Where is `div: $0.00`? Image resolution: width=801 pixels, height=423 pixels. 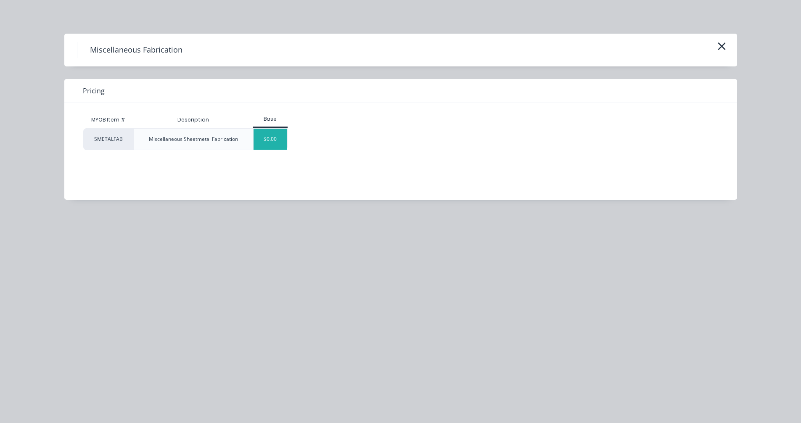 div: $0.00 is located at coordinates (270, 139).